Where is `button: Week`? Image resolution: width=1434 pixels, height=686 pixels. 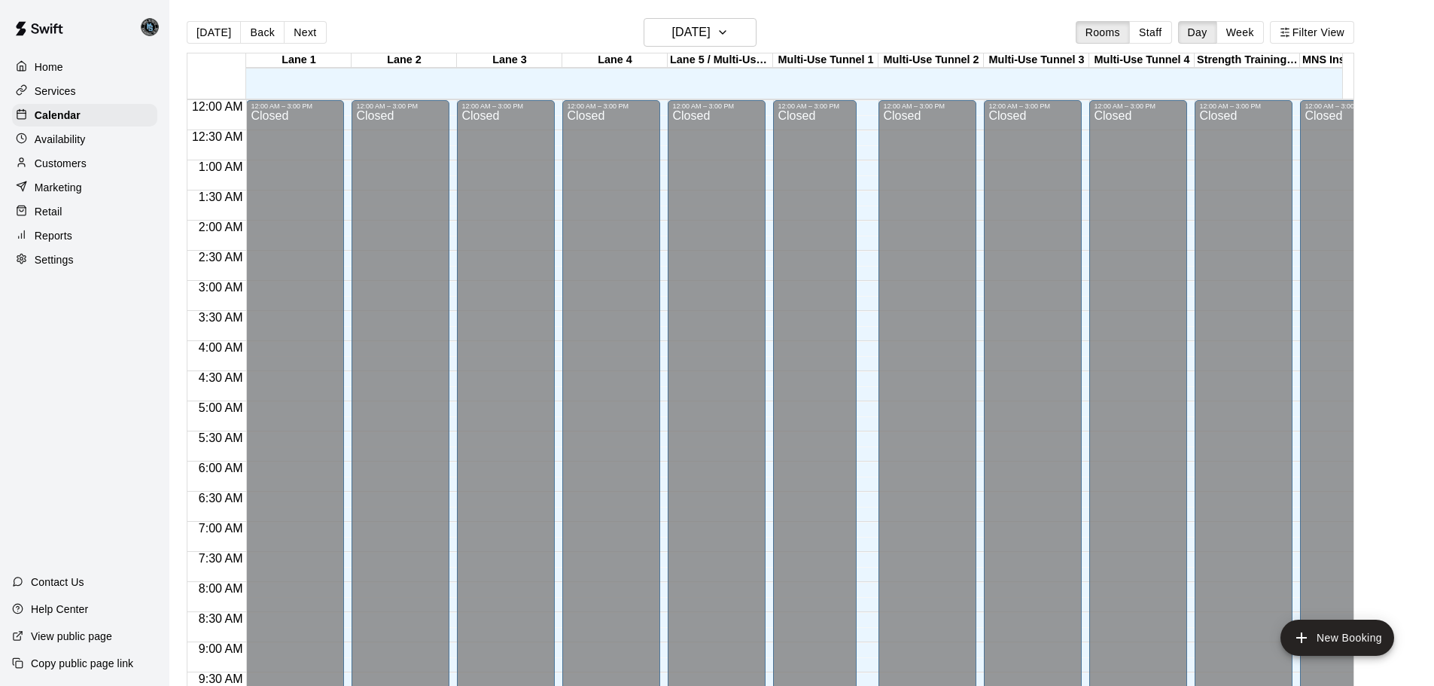 button: Week is located at coordinates (1240, 32).